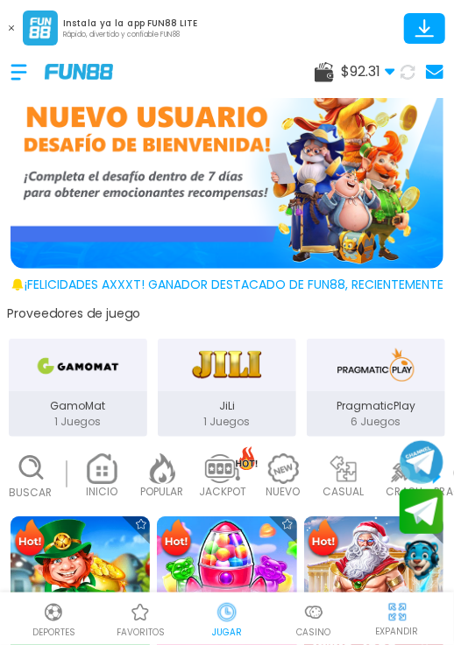 Image resolution: width=454 pixels, height=645 pixels. What do you see at coordinates (246, 458) in the screenshot?
I see `img: hot` at bounding box center [246, 458].